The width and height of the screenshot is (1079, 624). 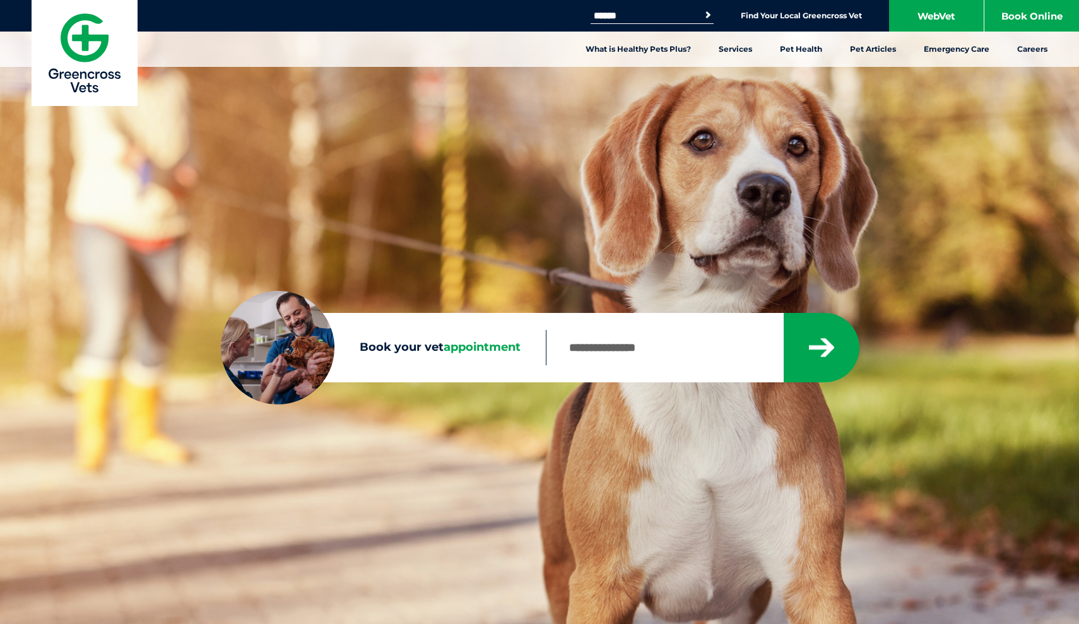 I want to click on span: appointment, so click(x=482, y=347).